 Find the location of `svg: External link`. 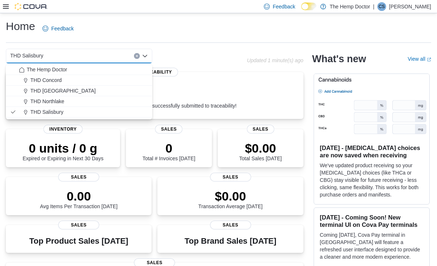

svg: External link is located at coordinates (429, 60).